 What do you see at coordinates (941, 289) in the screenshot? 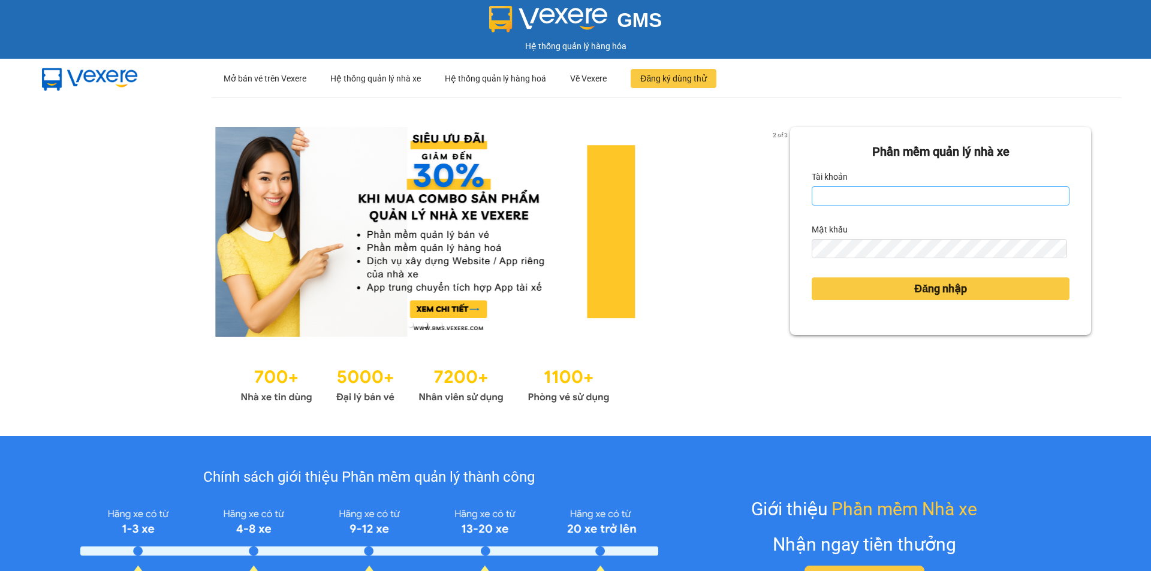
I see `span: Đăng nhập` at bounding box center [941, 289].